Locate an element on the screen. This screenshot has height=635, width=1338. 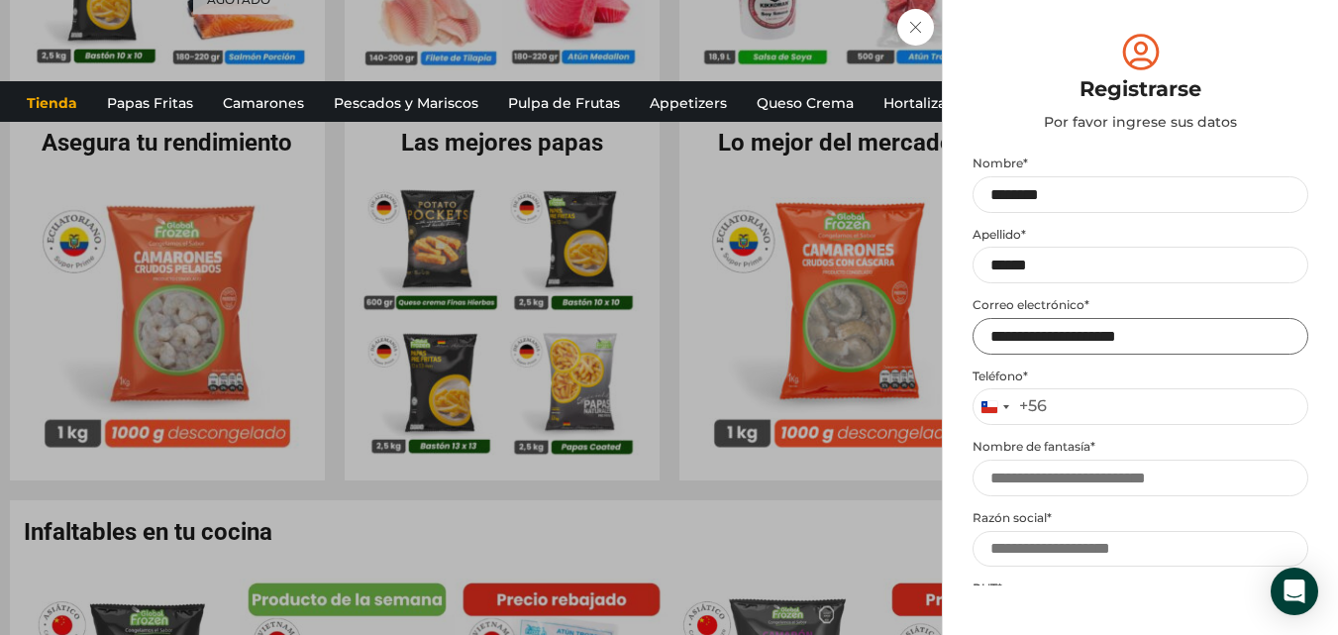
a: Pulpa de Frutas is located at coordinates (564, 103).